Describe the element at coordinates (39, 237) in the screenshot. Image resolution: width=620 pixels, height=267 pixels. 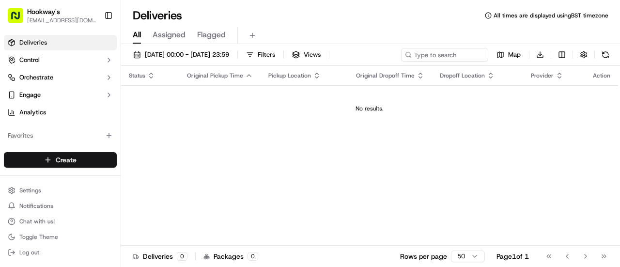
I see `span: Toggle Theme` at that location.